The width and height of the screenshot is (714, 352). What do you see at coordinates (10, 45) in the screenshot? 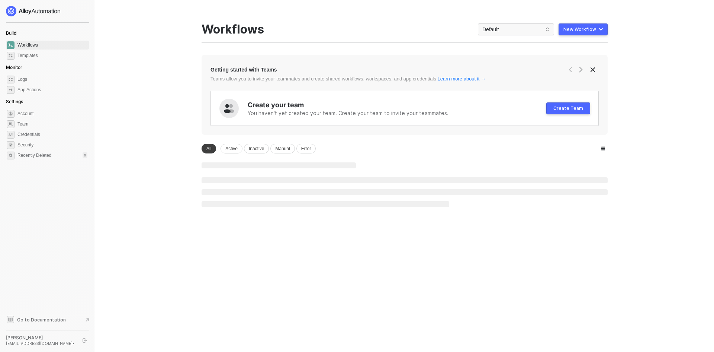
I see `span: dashboard` at bounding box center [10, 45].